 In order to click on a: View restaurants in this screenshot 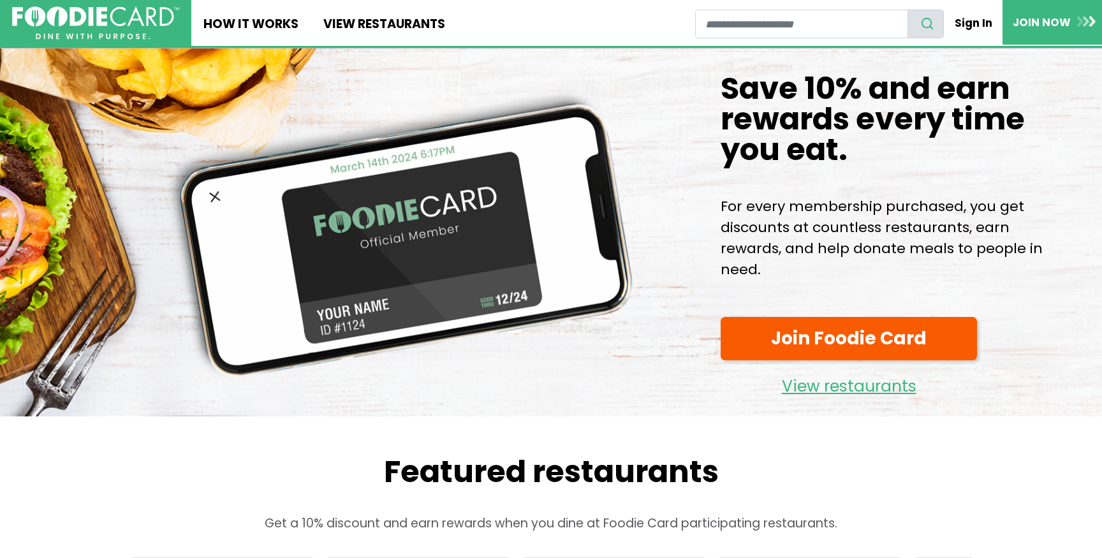, I will do `click(849, 383)`.